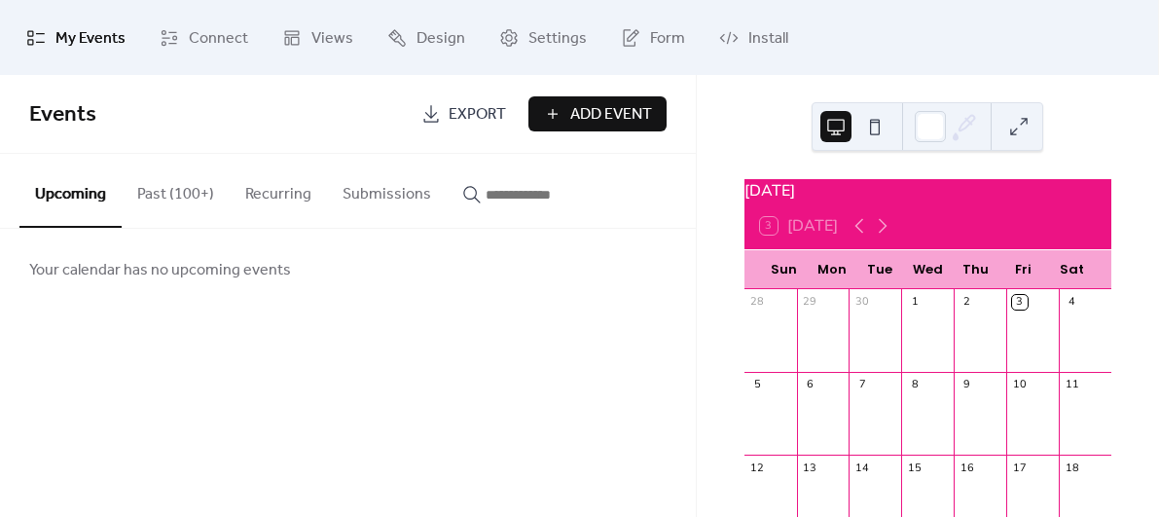  I want to click on div: 16, so click(966, 467).